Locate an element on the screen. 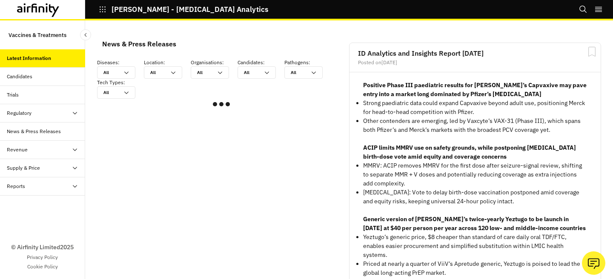 Image resolution: width=613 pixels, height=279 pixels. p: Tech Types : is located at coordinates (120, 83).